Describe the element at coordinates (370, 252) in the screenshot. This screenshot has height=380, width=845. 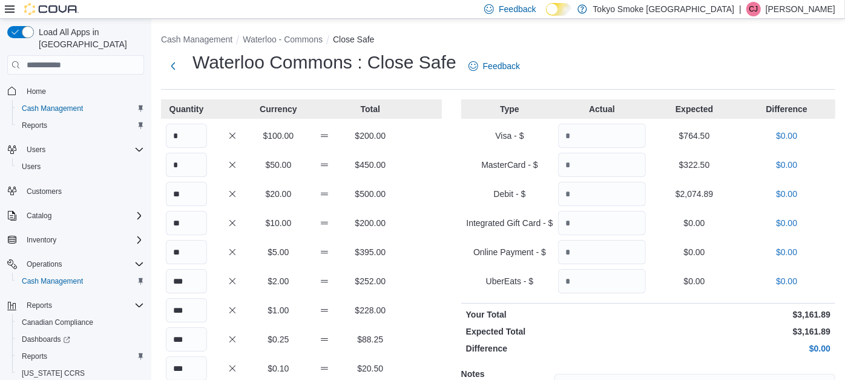
I see `p: $395.00` at that location.